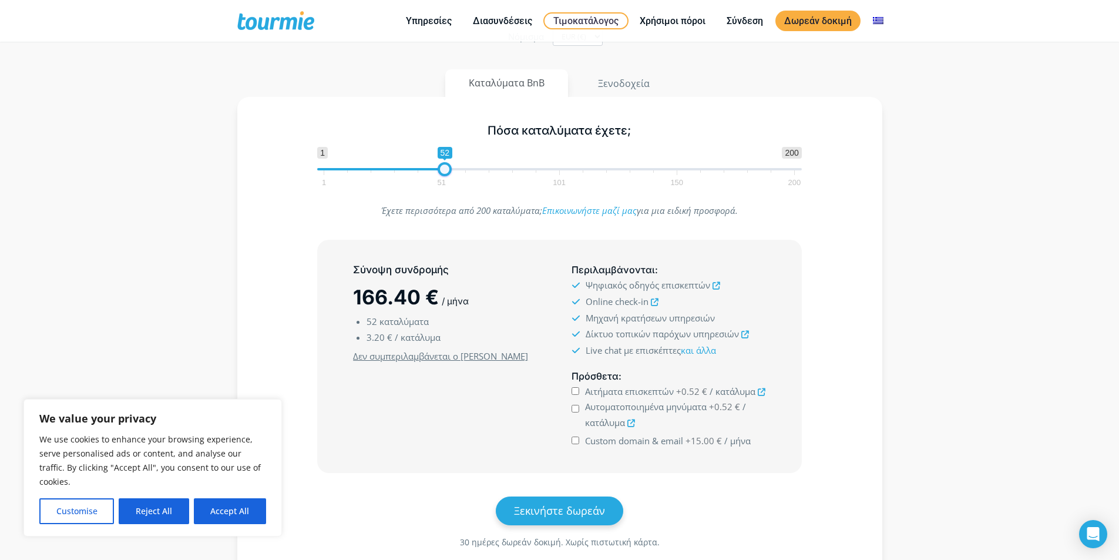 This screenshot has height=560, width=1119. Describe the element at coordinates (502, 21) in the screenshot. I see `a: Διασυνδέσεις` at that location.